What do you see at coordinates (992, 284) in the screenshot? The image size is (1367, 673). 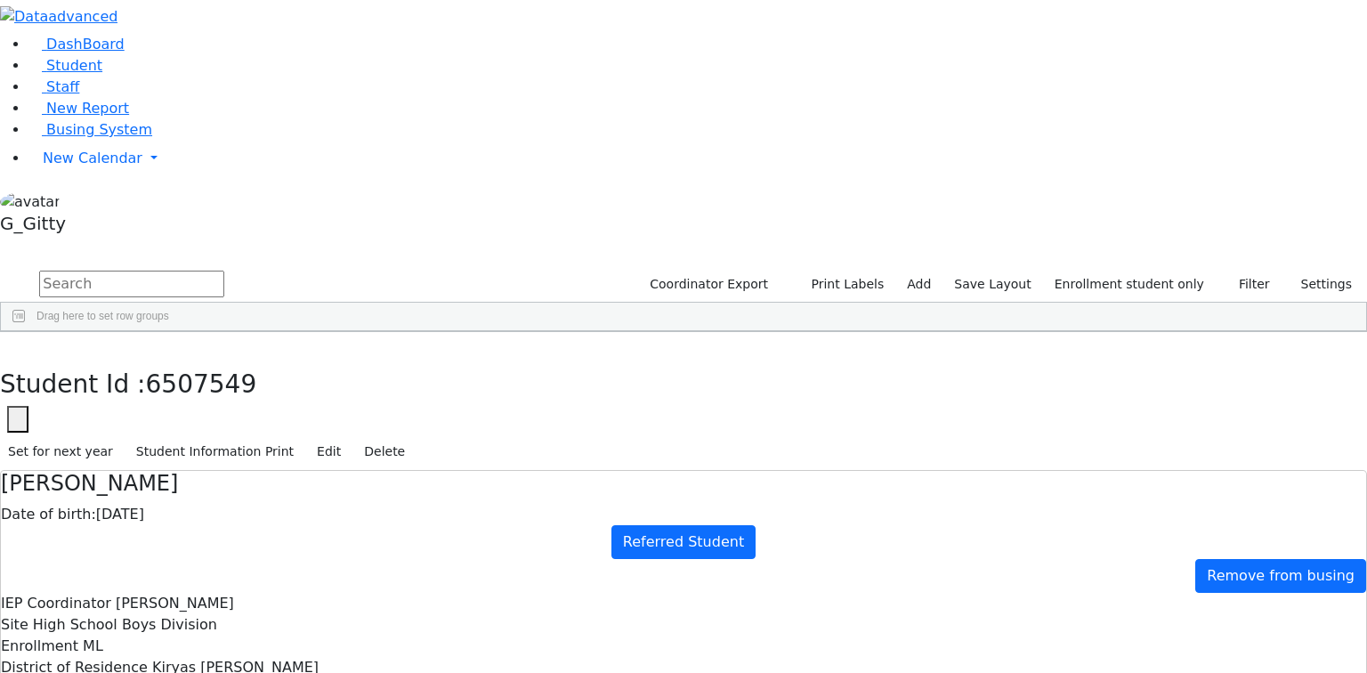 I see `button: Save Layout` at bounding box center [992, 284].